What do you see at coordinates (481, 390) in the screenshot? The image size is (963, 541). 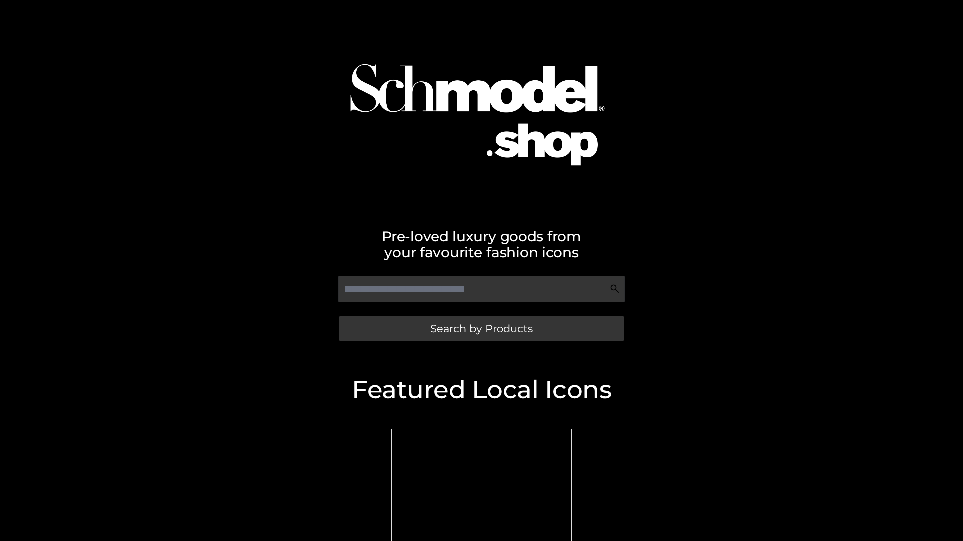 I see `h2: Featured Local Icons​` at bounding box center [481, 390].